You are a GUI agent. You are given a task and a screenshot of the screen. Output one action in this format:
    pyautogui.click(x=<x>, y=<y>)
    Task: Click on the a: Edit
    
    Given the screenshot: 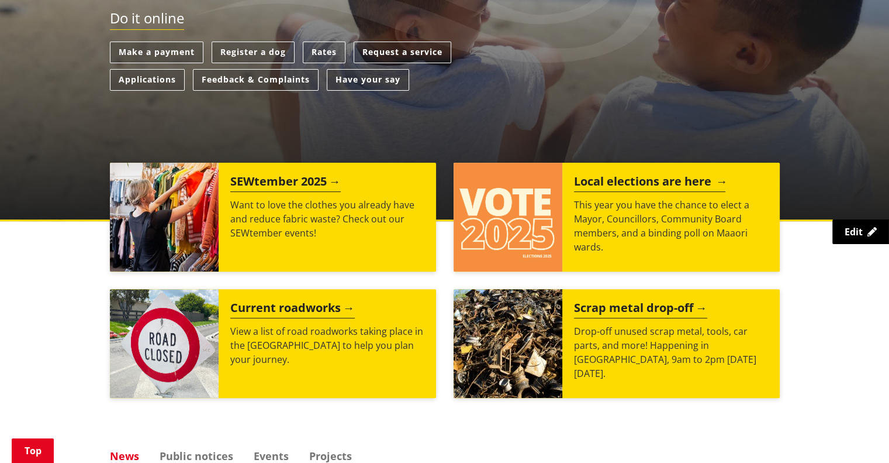 What is the action you would take?
    pyautogui.click(x=861, y=232)
    